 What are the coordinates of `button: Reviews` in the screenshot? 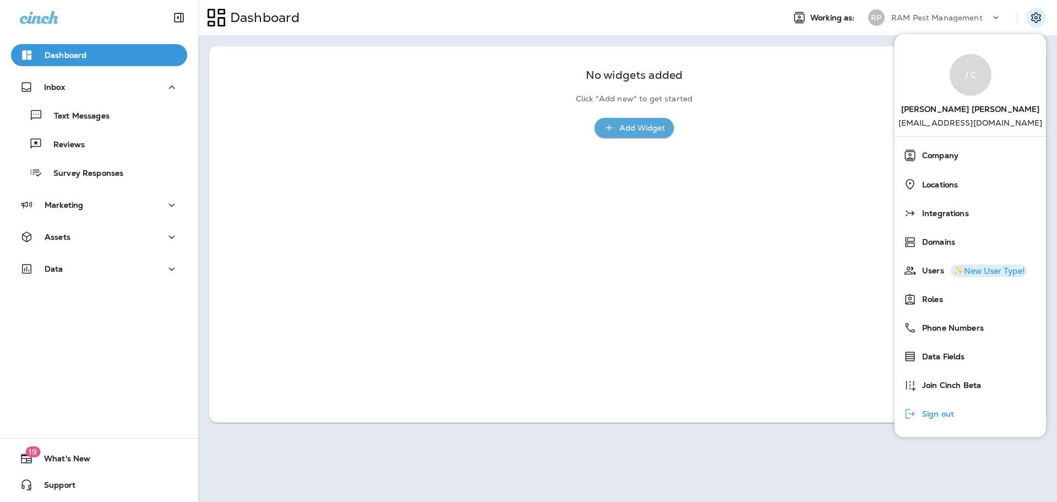 It's located at (99, 144).